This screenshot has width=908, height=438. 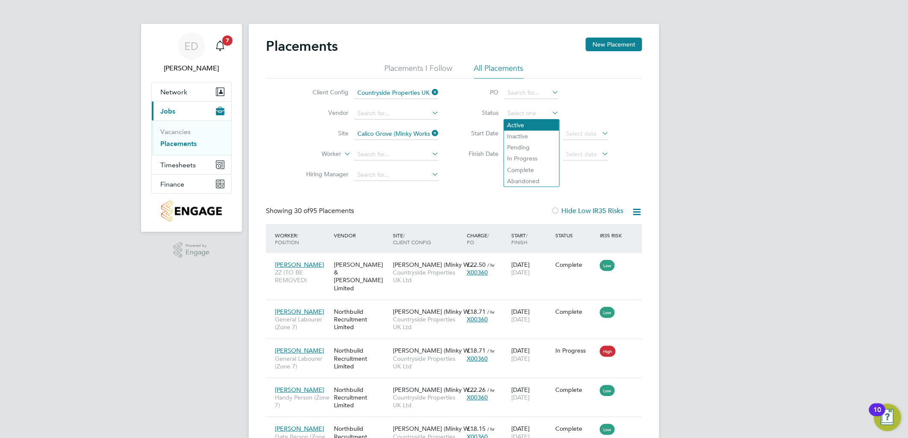 I want to click on span: £22.26, so click(x=476, y=390).